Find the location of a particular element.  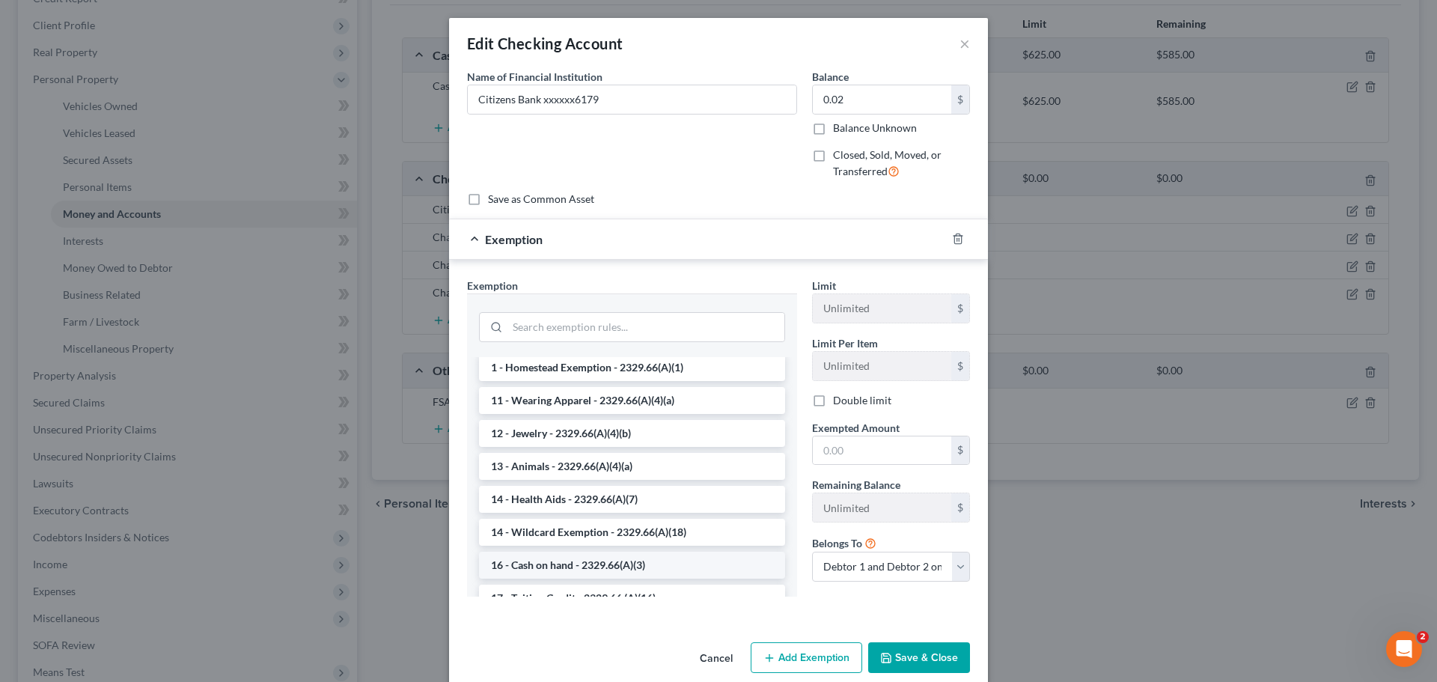

li: 1 - Homestead Exemption - 2329.66(A)(1) is located at coordinates (632, 368).